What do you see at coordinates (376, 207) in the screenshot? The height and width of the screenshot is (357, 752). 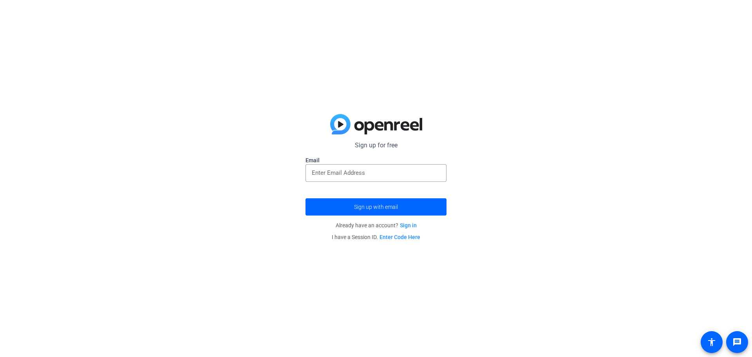 I see `button: Sign up with email` at bounding box center [376, 207].